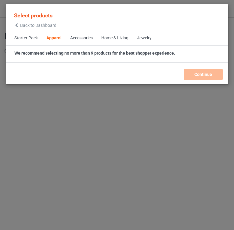 This screenshot has height=230, width=234. Describe the element at coordinates (95, 53) in the screenshot. I see `strong: We recommend selecting no more than 9 products for the best shopper experience.` at that location.